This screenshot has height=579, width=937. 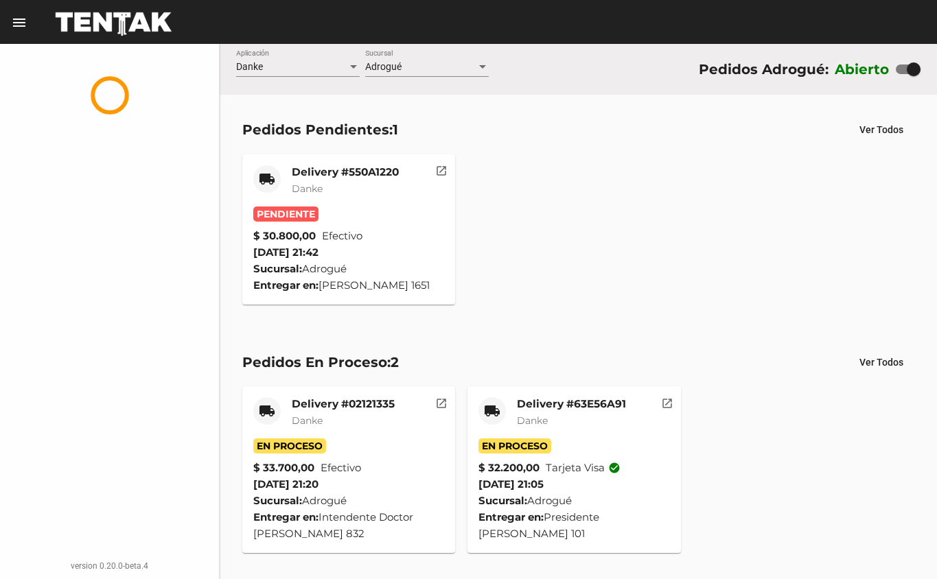 What do you see at coordinates (509, 468) in the screenshot?
I see `strong: $ 32.200,00` at bounding box center [509, 468].